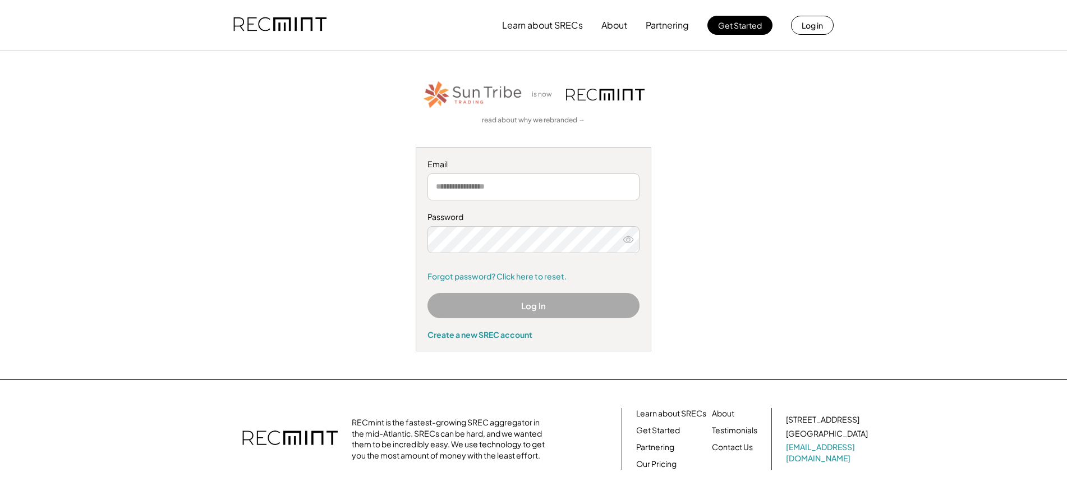 The width and height of the screenshot is (1067, 481). I want to click on a: read about why we rebranded →, so click(534, 120).